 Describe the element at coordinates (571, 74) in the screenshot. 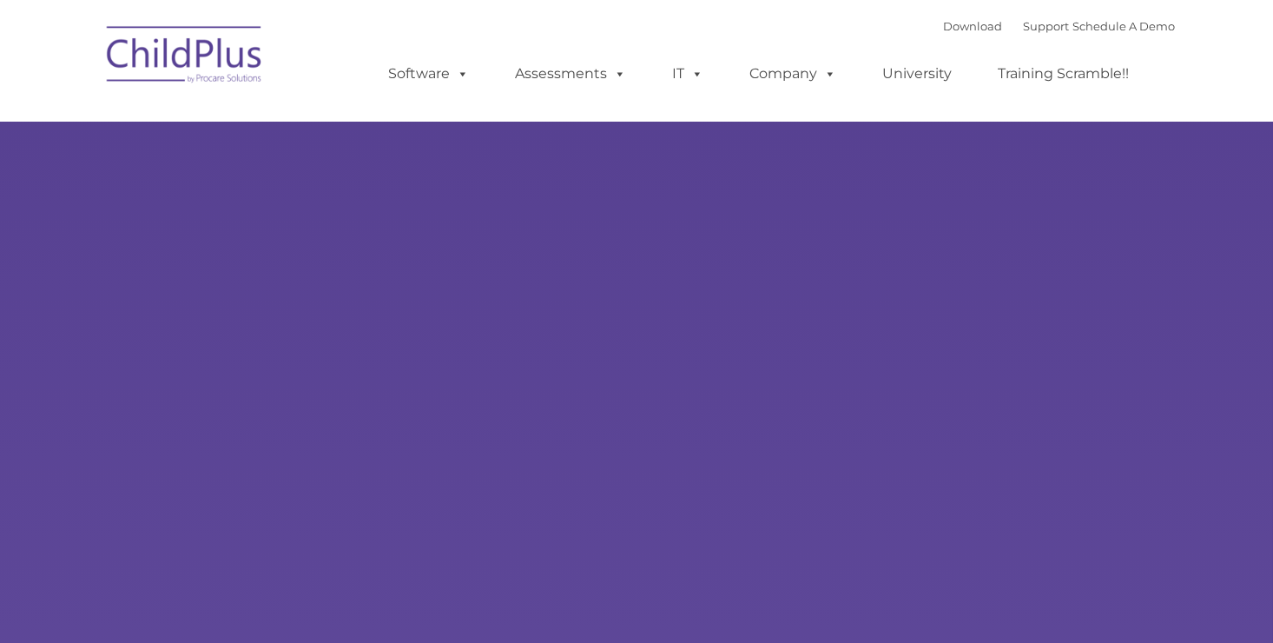

I see `a: Assessments` at that location.